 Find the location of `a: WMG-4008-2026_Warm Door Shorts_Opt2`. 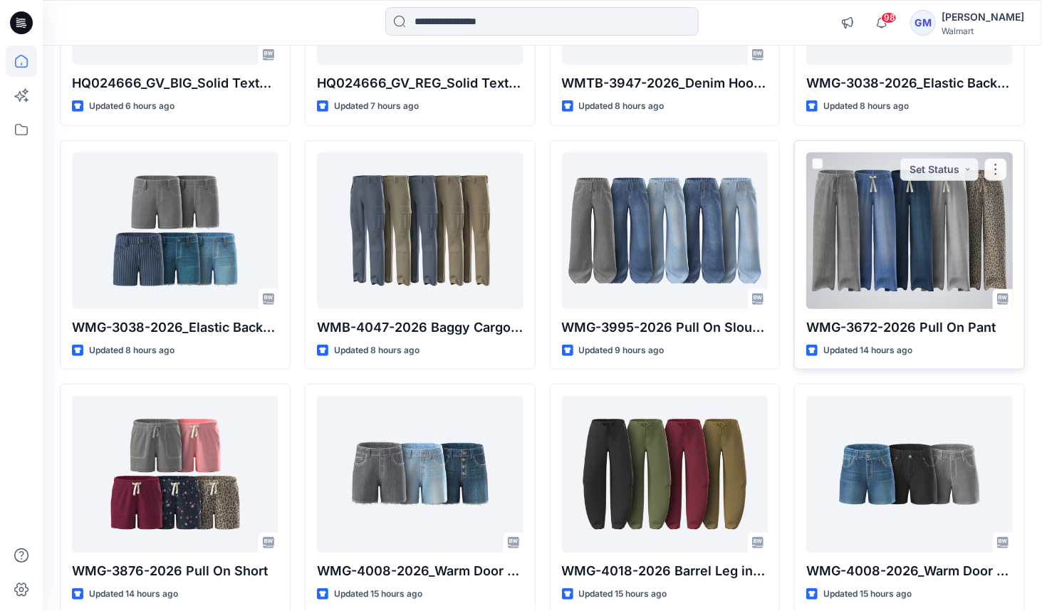

a: WMG-4008-2026_Warm Door Shorts_Opt2 is located at coordinates (909, 474).